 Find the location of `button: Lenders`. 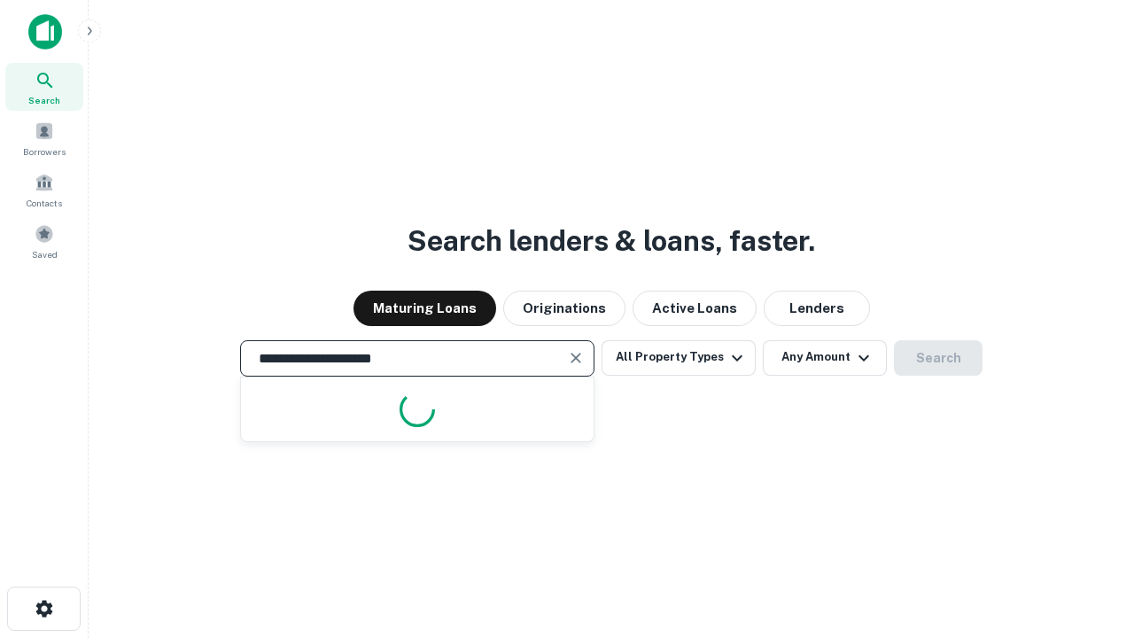

button: Lenders is located at coordinates (817, 308).